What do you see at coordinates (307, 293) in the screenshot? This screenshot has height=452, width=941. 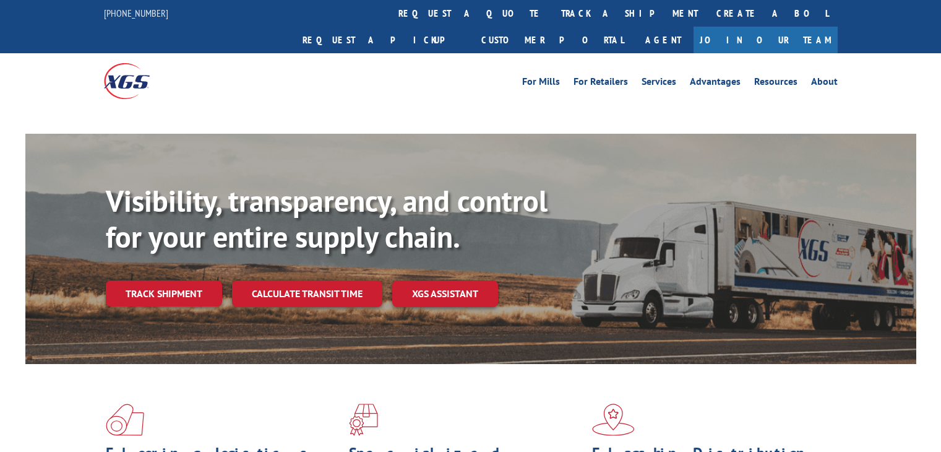 I see `a: Calculate transit time` at bounding box center [307, 293].